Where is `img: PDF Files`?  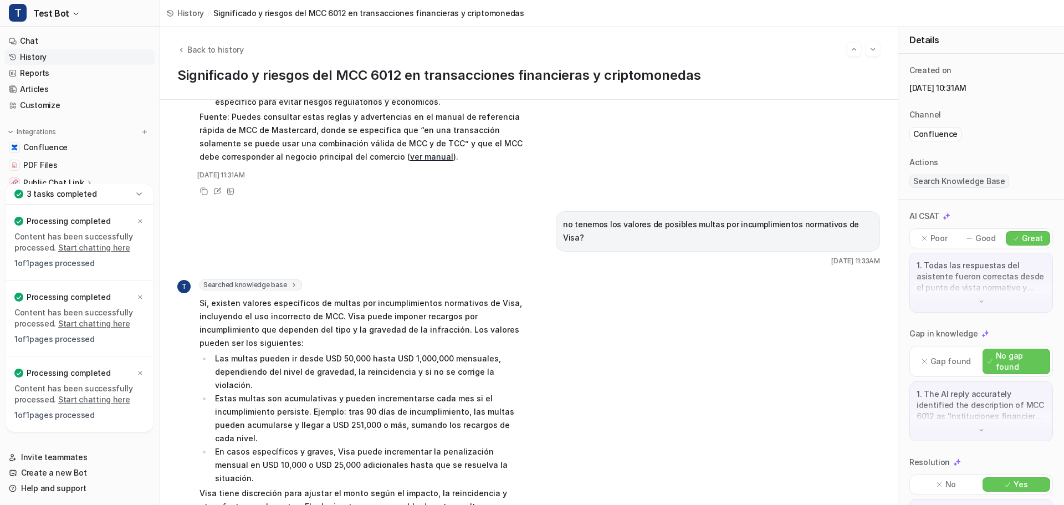
img: PDF Files is located at coordinates (14, 165).